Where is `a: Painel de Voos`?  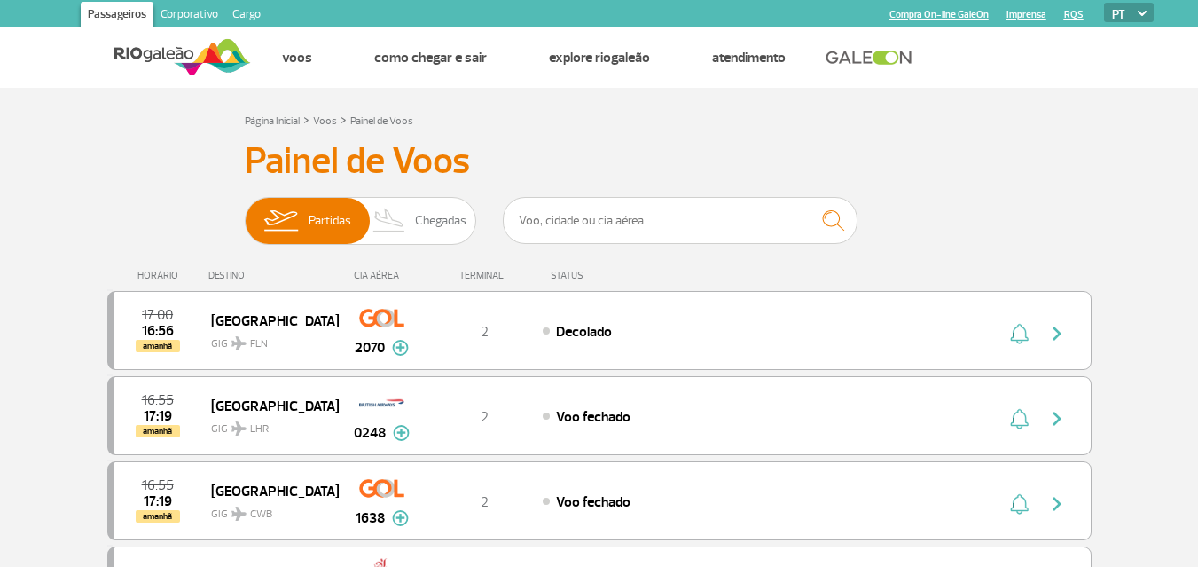
a: Painel de Voos is located at coordinates (381, 121).